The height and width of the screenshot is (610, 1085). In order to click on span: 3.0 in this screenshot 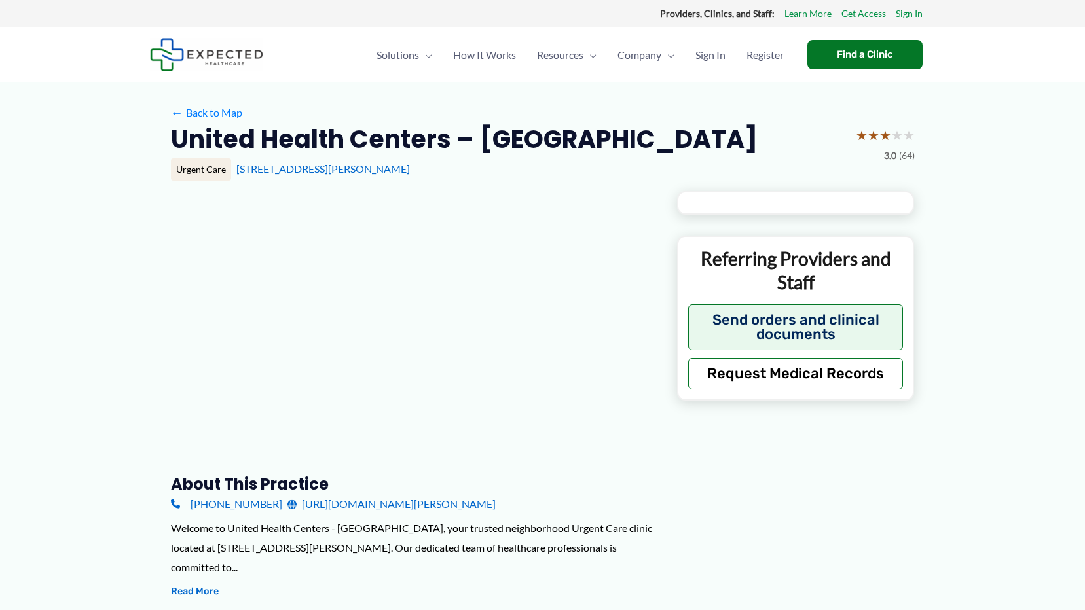, I will do `click(890, 156)`.